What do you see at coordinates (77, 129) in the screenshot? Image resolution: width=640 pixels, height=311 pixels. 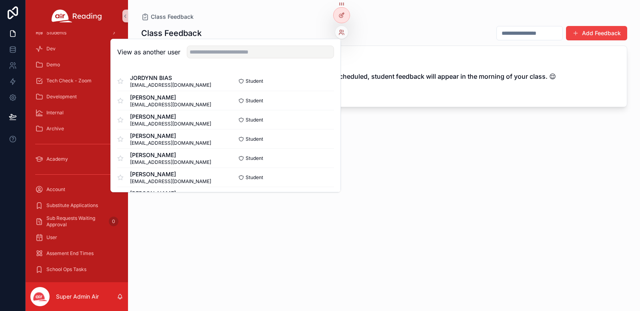 I see `a: Archive` at bounding box center [77, 129].